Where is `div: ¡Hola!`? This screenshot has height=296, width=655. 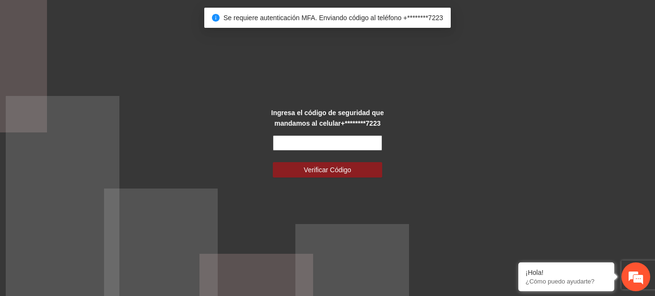 div: ¡Hola! is located at coordinates (567, 272).